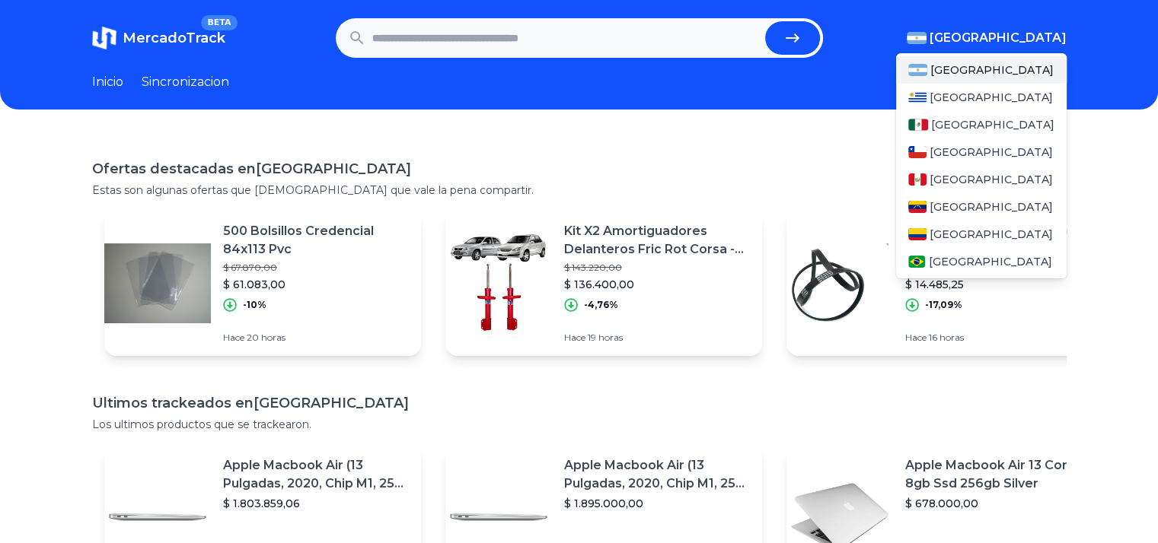 The image size is (1158, 543). Describe the element at coordinates (316, 241) in the screenshot. I see `p: 500 Bolsillos Credencial 84x113 Pvc` at that location.